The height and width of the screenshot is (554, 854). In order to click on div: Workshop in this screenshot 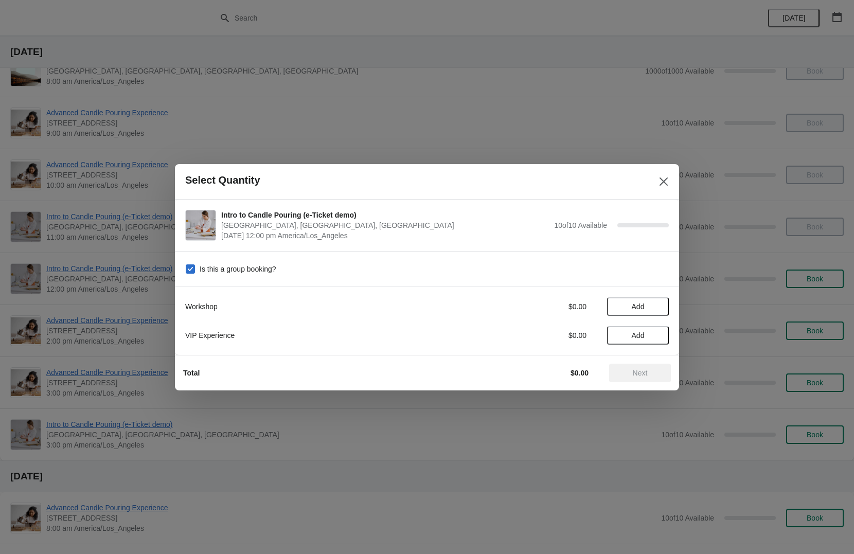, I will do `click(328, 307)`.